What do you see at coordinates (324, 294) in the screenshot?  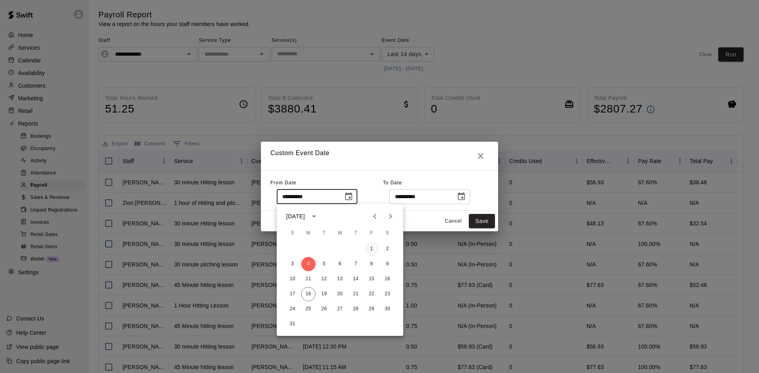 I see `button: 19` at bounding box center [324, 294].